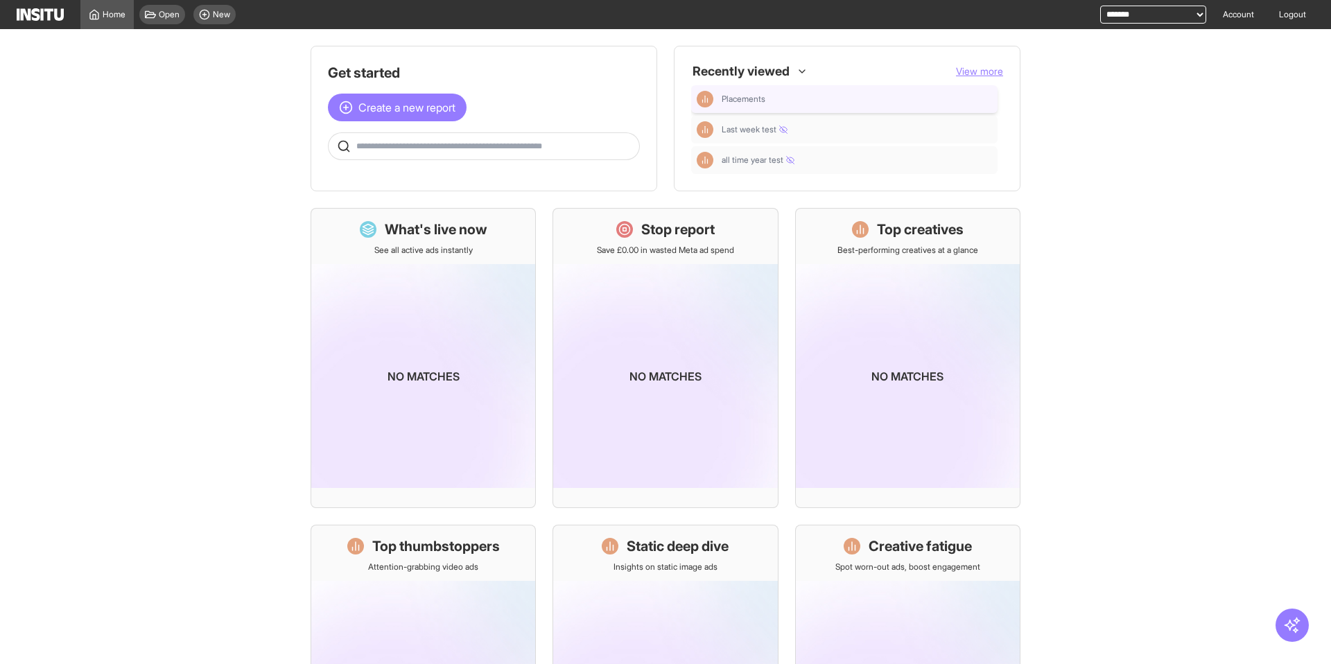 This screenshot has width=1331, height=664. I want to click on p: Best-performing creatives at a glance, so click(907, 250).